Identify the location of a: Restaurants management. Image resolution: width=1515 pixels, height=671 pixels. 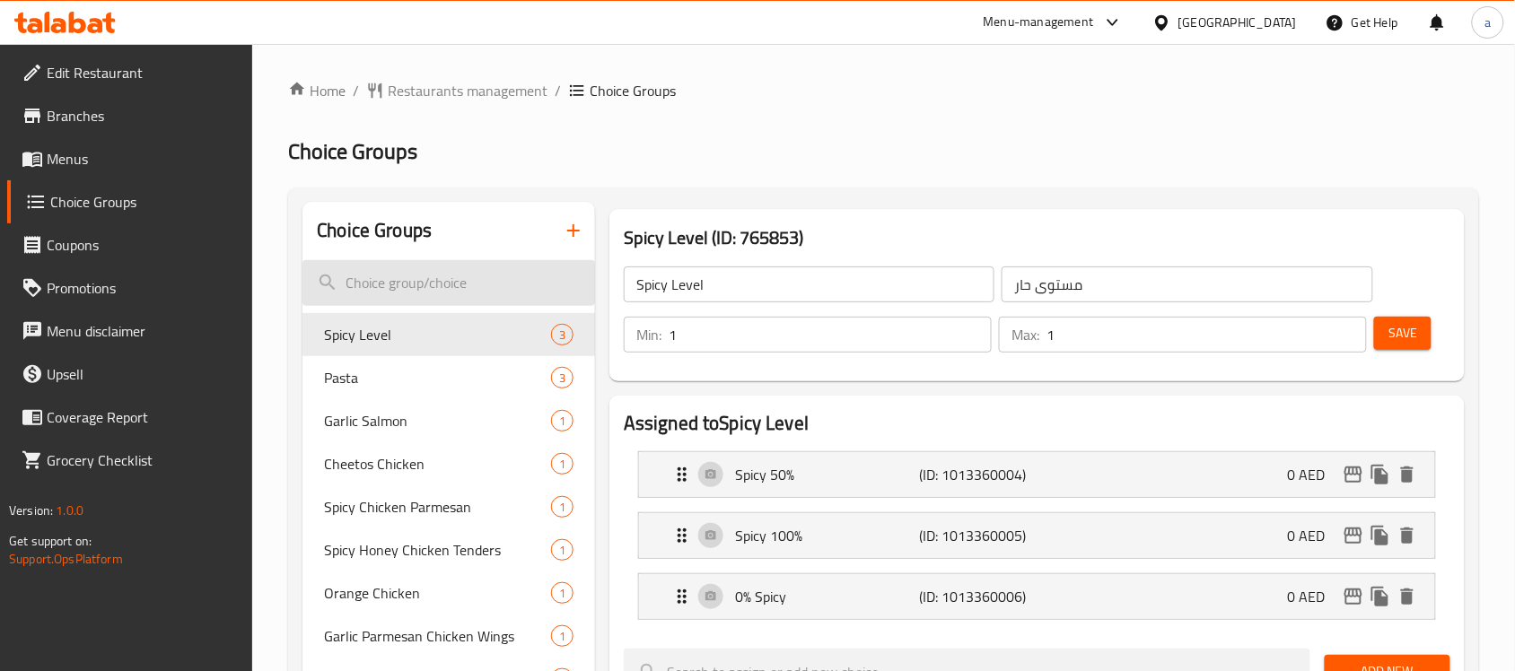
(457, 91).